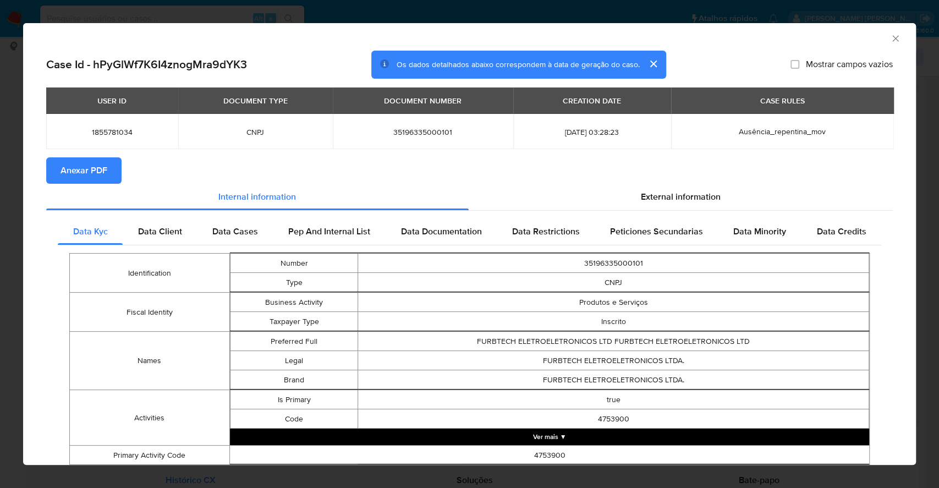 This screenshot has width=939, height=488. Describe the element at coordinates (329, 231) in the screenshot. I see `span: Pep And Internal List` at that location.